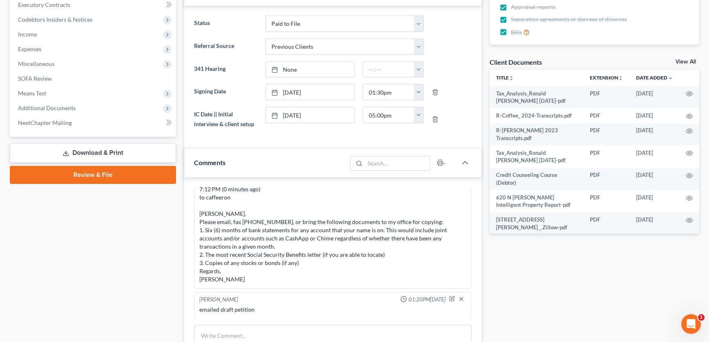  What do you see at coordinates (226, 47) in the screenshot?
I see `label: Referral Source` at bounding box center [226, 47].